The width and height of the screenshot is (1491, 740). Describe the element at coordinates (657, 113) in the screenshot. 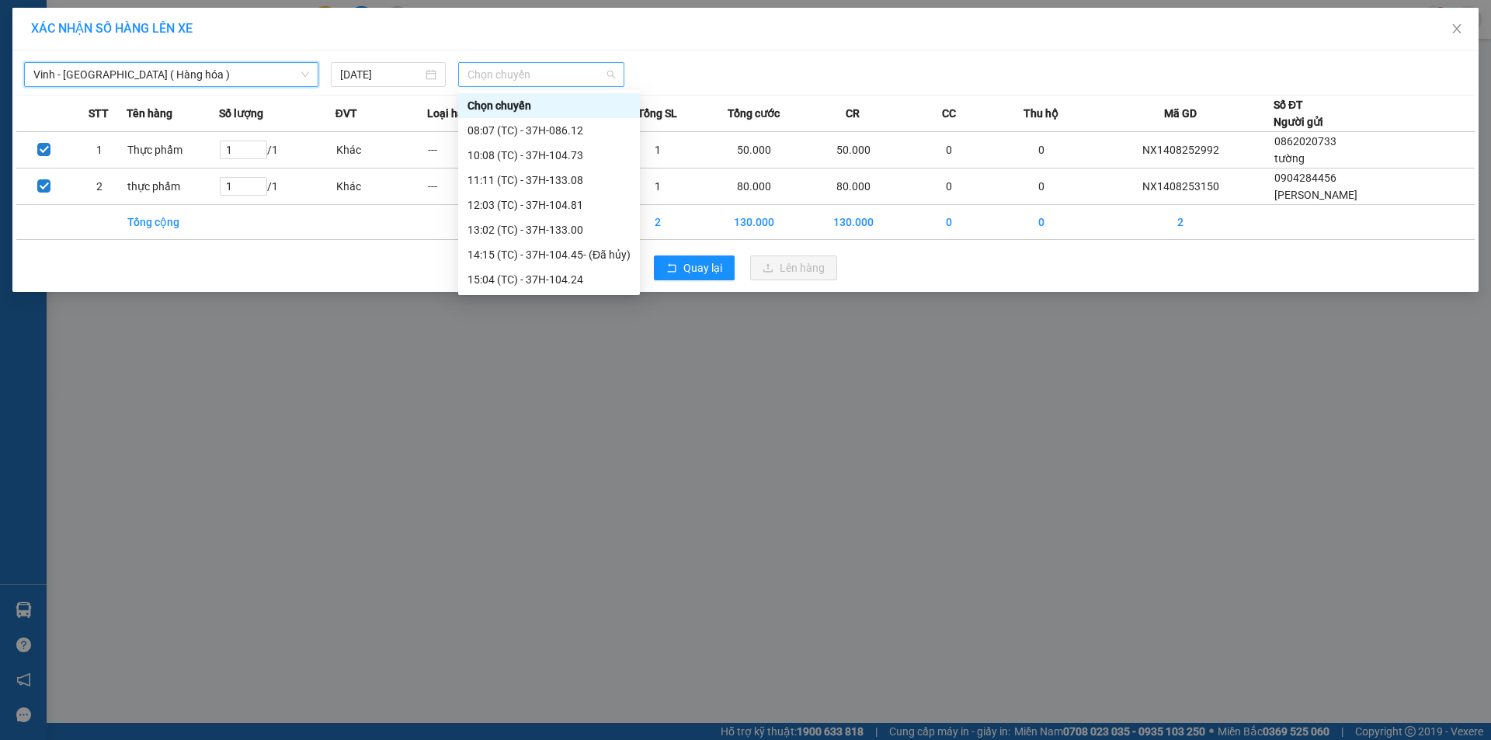

I see `span: Tổng SL` at that location.